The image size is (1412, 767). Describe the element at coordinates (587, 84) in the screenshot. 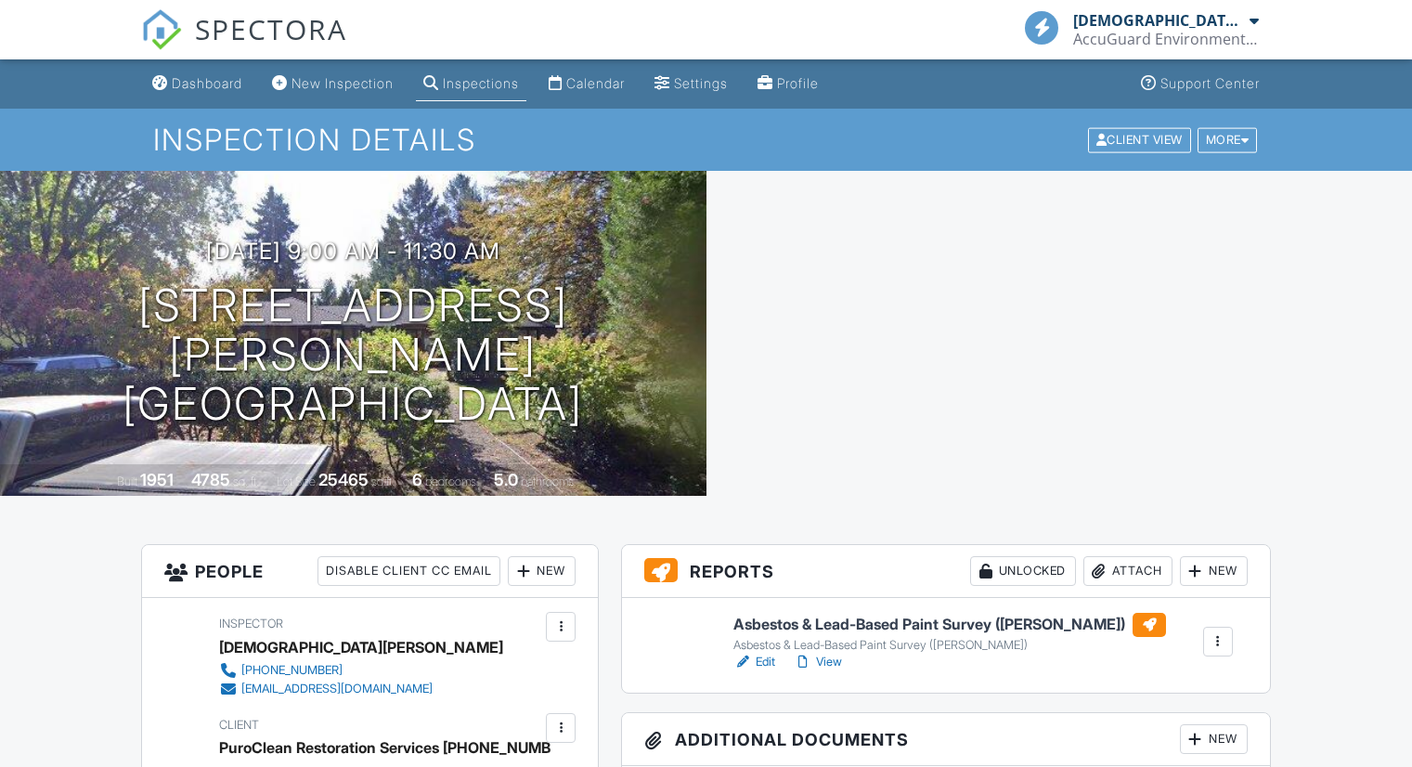

I see `a: Calendar` at that location.